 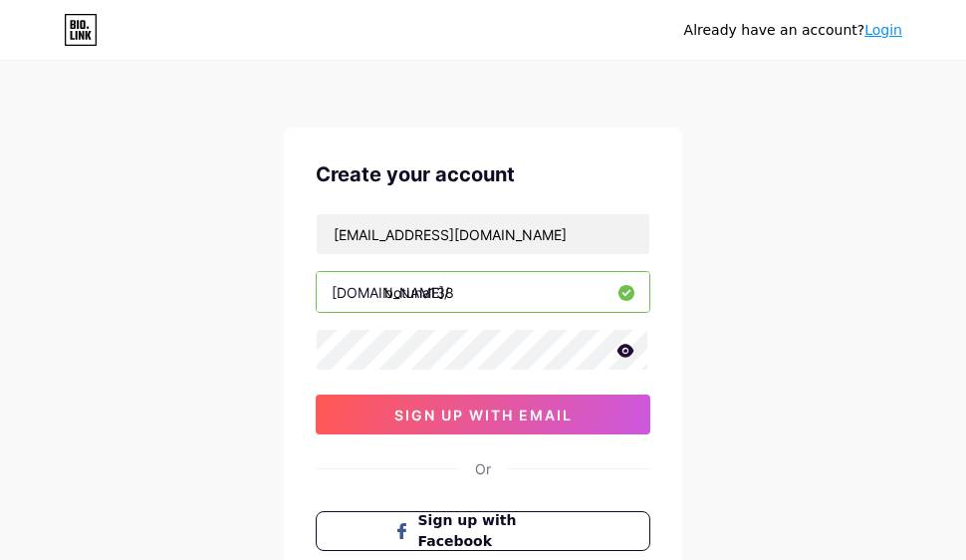 I want to click on input: username, so click(x=483, y=292).